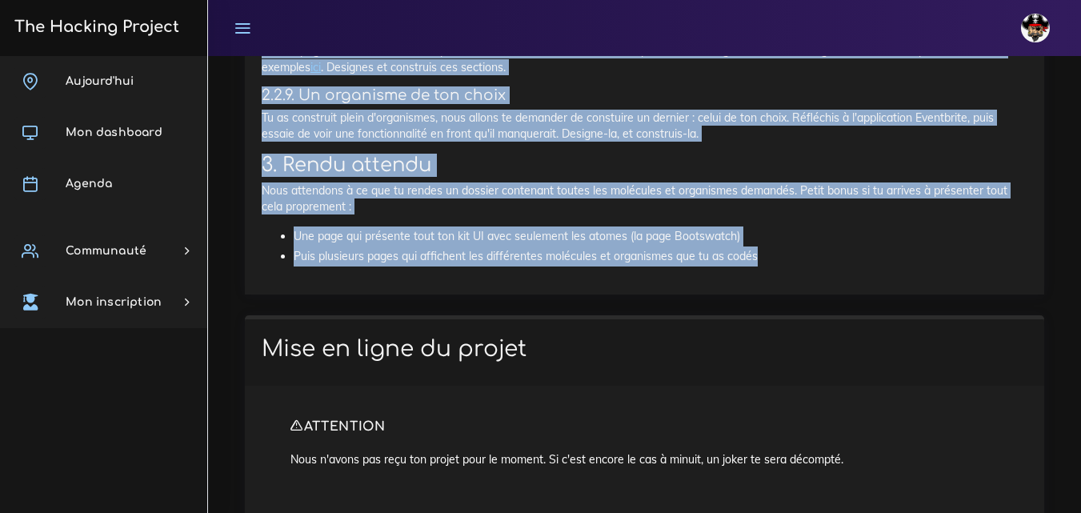 This screenshot has height=513, width=1081. I want to click on li: Une page qui présente tout ton kit UI avec seulement les atomes (la page Bootswatch), so click(660, 236).